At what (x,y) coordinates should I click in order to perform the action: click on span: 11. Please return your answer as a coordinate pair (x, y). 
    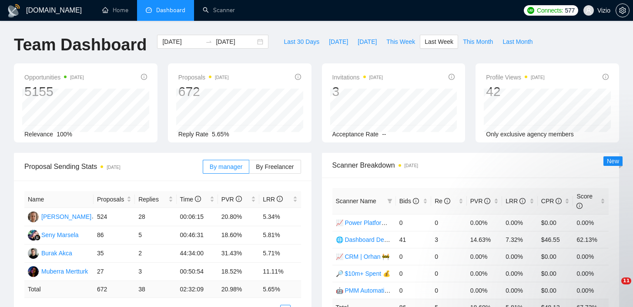
    Looking at the image, I should click on (626, 281).